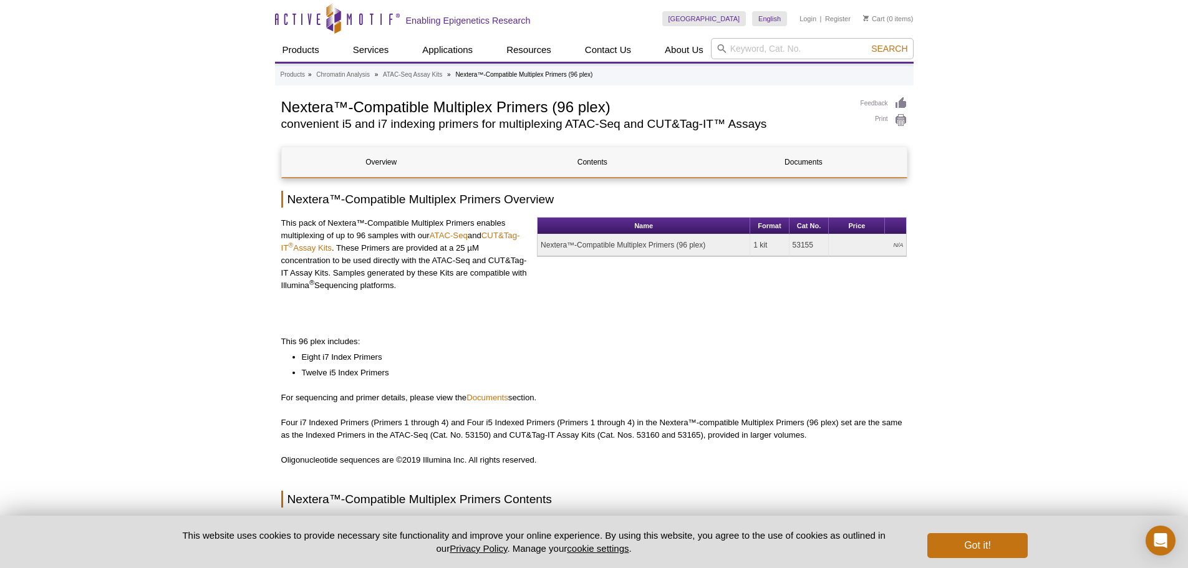 The height and width of the screenshot is (568, 1188). What do you see at coordinates (598, 357) in the screenshot?
I see `li: Eight i7 Index Primers` at bounding box center [598, 357].